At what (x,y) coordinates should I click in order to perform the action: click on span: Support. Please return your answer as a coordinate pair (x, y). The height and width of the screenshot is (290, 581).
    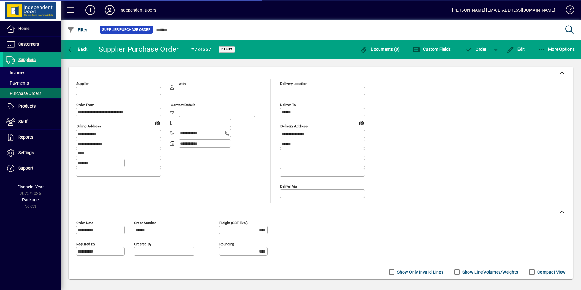
    Looking at the image, I should click on (26, 168).